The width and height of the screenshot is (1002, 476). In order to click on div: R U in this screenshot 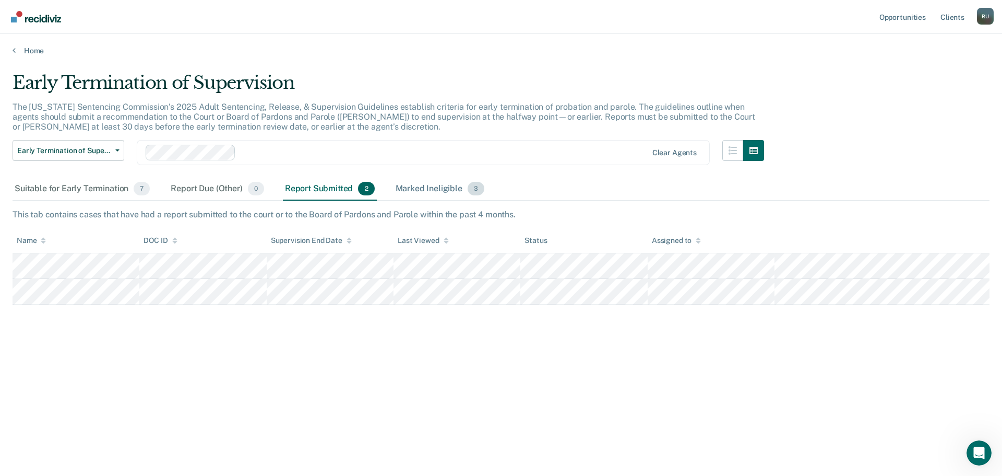, I will do `click(986, 16)`.